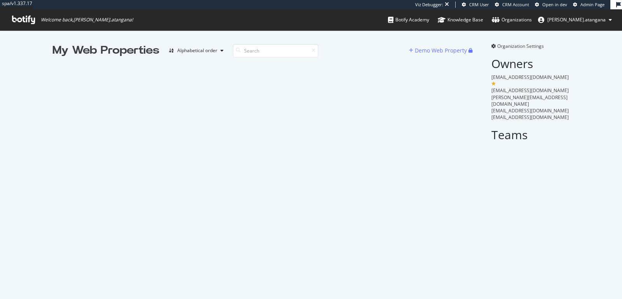  What do you see at coordinates (593, 4) in the screenshot?
I see `span: Admin Page` at bounding box center [593, 4].